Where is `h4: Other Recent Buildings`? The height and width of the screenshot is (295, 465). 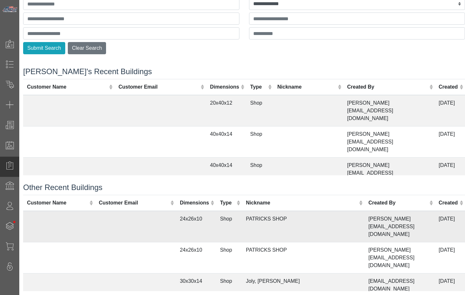 h4: Other Recent Buildings is located at coordinates (244, 188).